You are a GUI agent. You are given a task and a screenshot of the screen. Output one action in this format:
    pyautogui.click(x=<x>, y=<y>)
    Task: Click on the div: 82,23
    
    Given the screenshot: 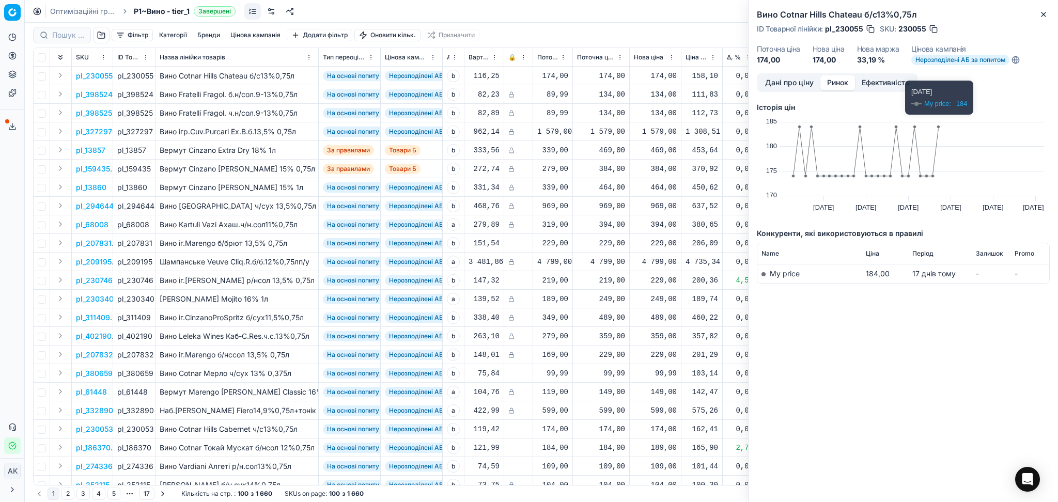 What is the action you would take?
    pyautogui.click(x=484, y=95)
    